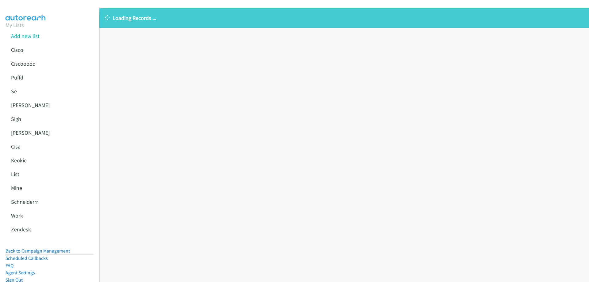  Describe the element at coordinates (25, 202) in the screenshot. I see `a: Schneiderrr` at that location.